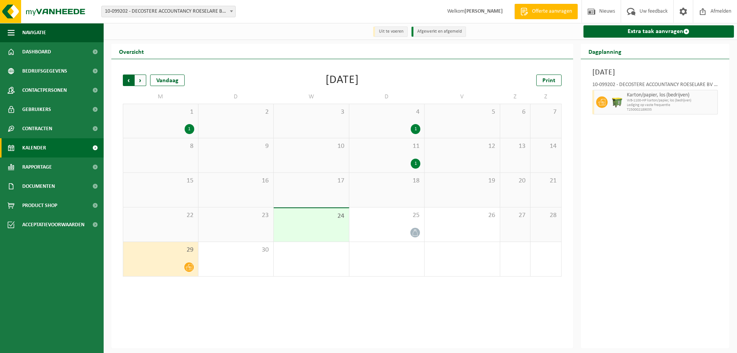 The width and height of the screenshot is (737, 353). What do you see at coordinates (546, 215) in the screenshot?
I see `span: 28` at bounding box center [546, 215].